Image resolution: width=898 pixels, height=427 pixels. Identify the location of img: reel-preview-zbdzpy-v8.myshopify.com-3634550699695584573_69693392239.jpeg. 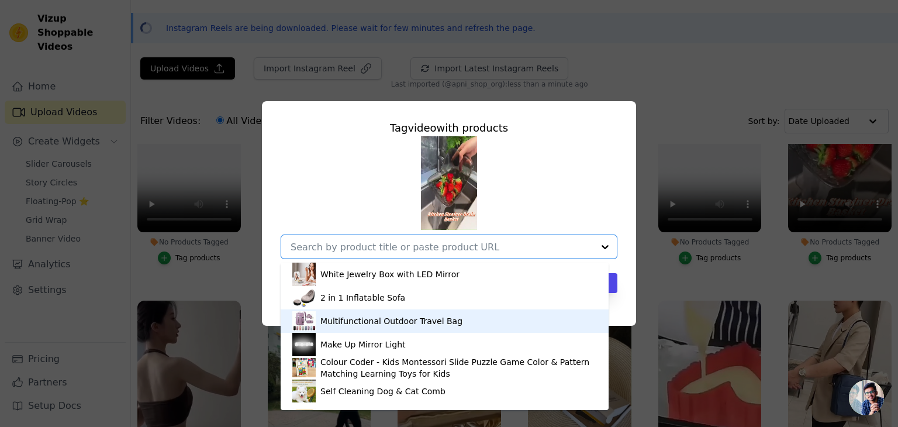
(449, 183).